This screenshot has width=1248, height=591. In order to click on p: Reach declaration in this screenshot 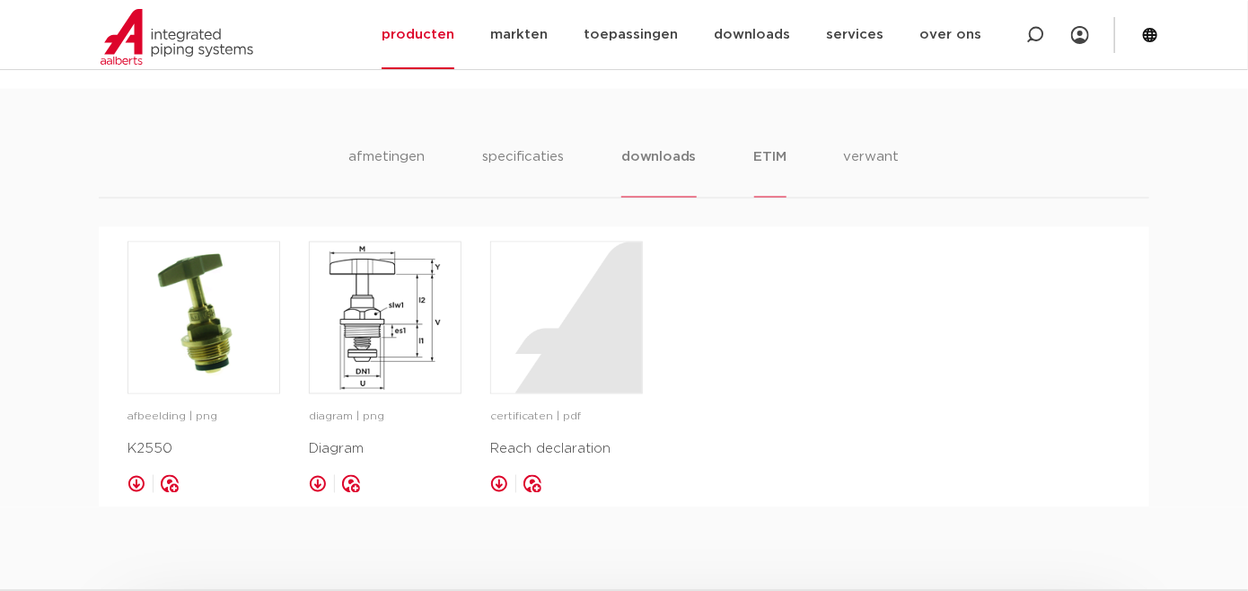, I will do `click(567, 450)`.